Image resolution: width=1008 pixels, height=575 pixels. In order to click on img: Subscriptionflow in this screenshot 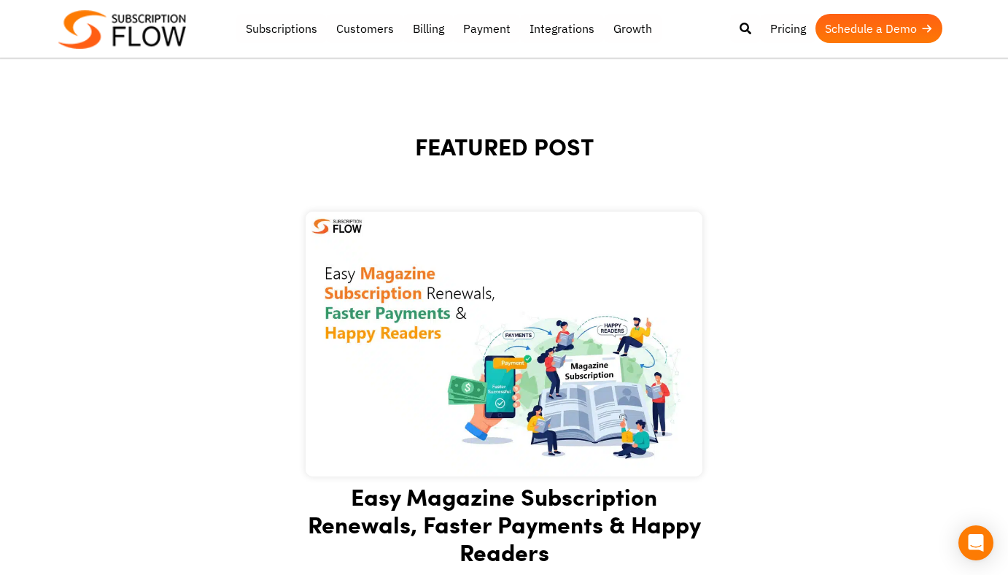, I will do `click(122, 29)`.